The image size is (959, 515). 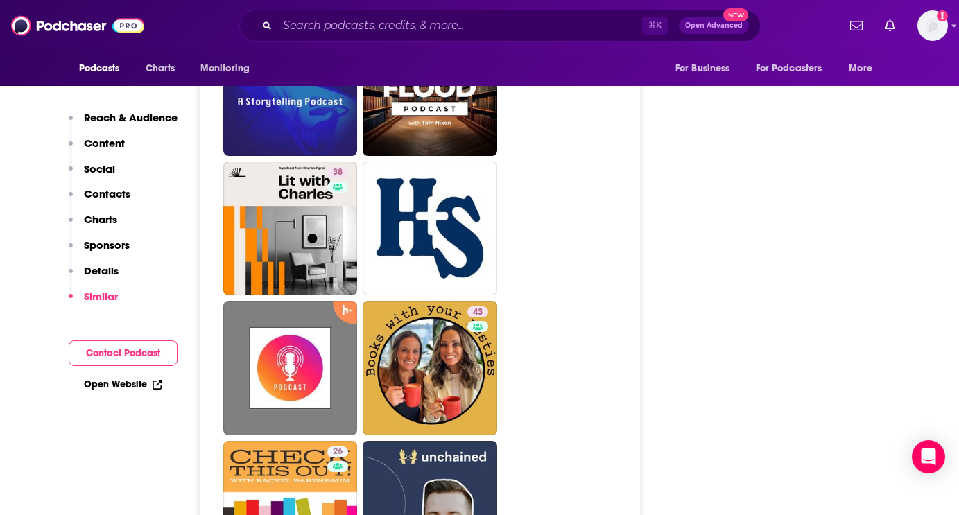 What do you see at coordinates (107, 194) in the screenshot?
I see `p: Contacts` at bounding box center [107, 194].